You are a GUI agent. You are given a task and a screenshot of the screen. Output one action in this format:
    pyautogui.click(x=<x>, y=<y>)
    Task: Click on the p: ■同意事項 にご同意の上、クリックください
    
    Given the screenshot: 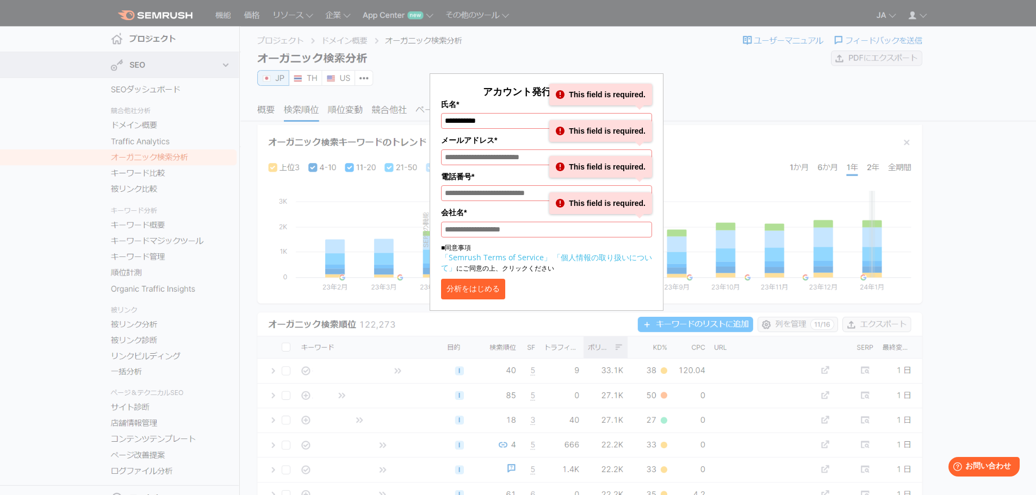 What is the action you would take?
    pyautogui.click(x=546, y=258)
    